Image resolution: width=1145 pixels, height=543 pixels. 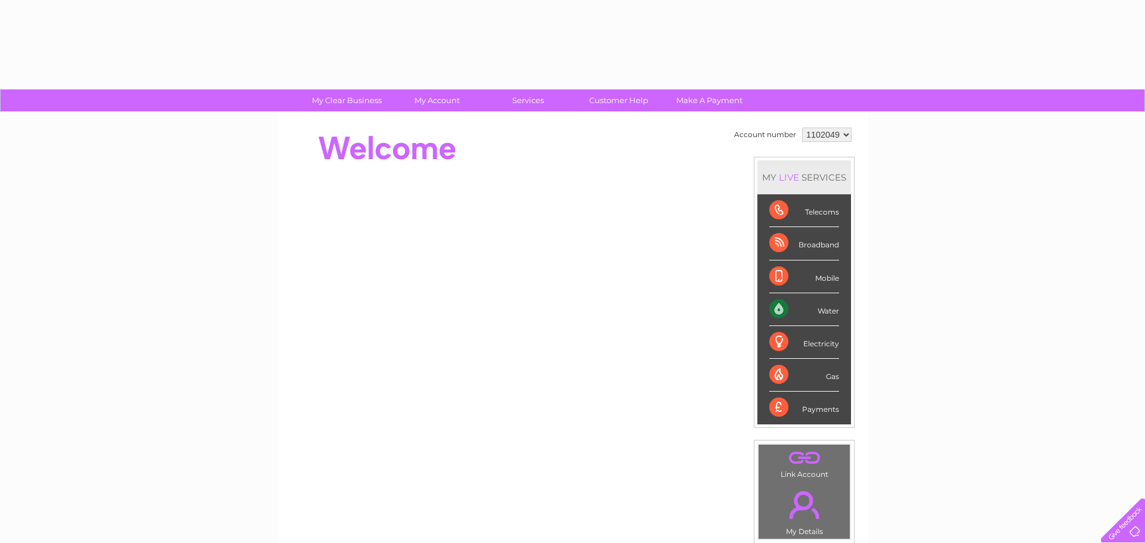 What do you see at coordinates (804, 408) in the screenshot?
I see `div: Payments` at bounding box center [804, 408].